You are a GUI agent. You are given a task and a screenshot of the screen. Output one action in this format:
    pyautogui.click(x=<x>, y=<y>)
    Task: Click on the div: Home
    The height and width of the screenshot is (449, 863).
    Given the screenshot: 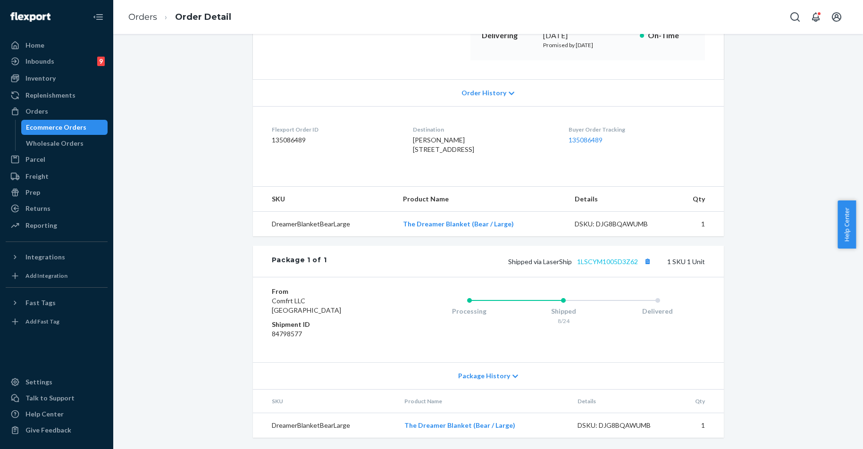 What is the action you would take?
    pyautogui.click(x=35, y=45)
    